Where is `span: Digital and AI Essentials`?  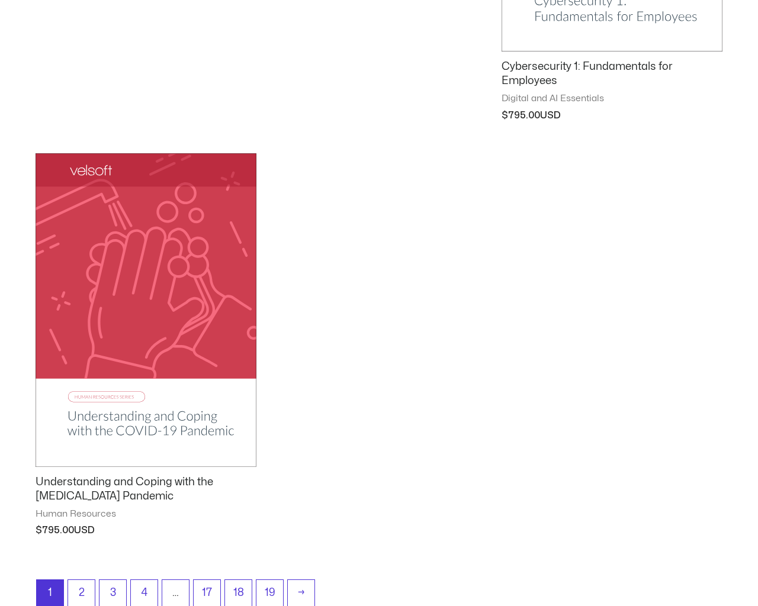 span: Digital and AI Essentials is located at coordinates (612, 99).